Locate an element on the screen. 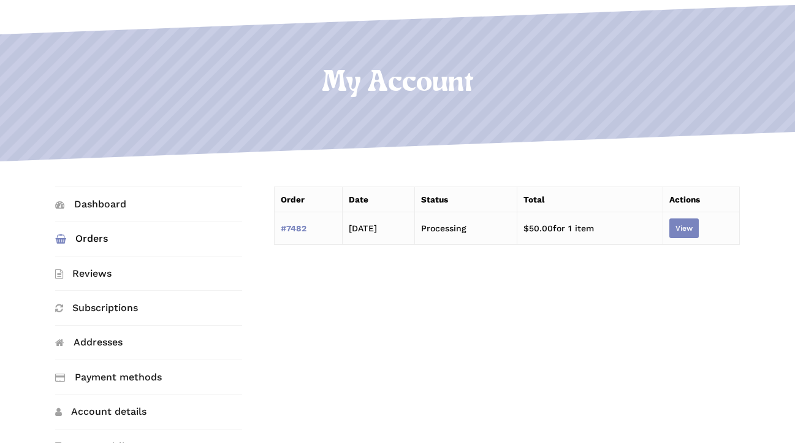 This screenshot has height=443, width=795. a: Account details is located at coordinates (148, 411).